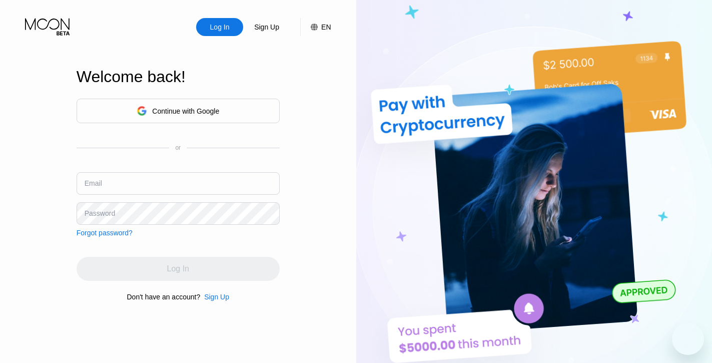  Describe the element at coordinates (105, 233) in the screenshot. I see `div: Forgot password?` at that location.